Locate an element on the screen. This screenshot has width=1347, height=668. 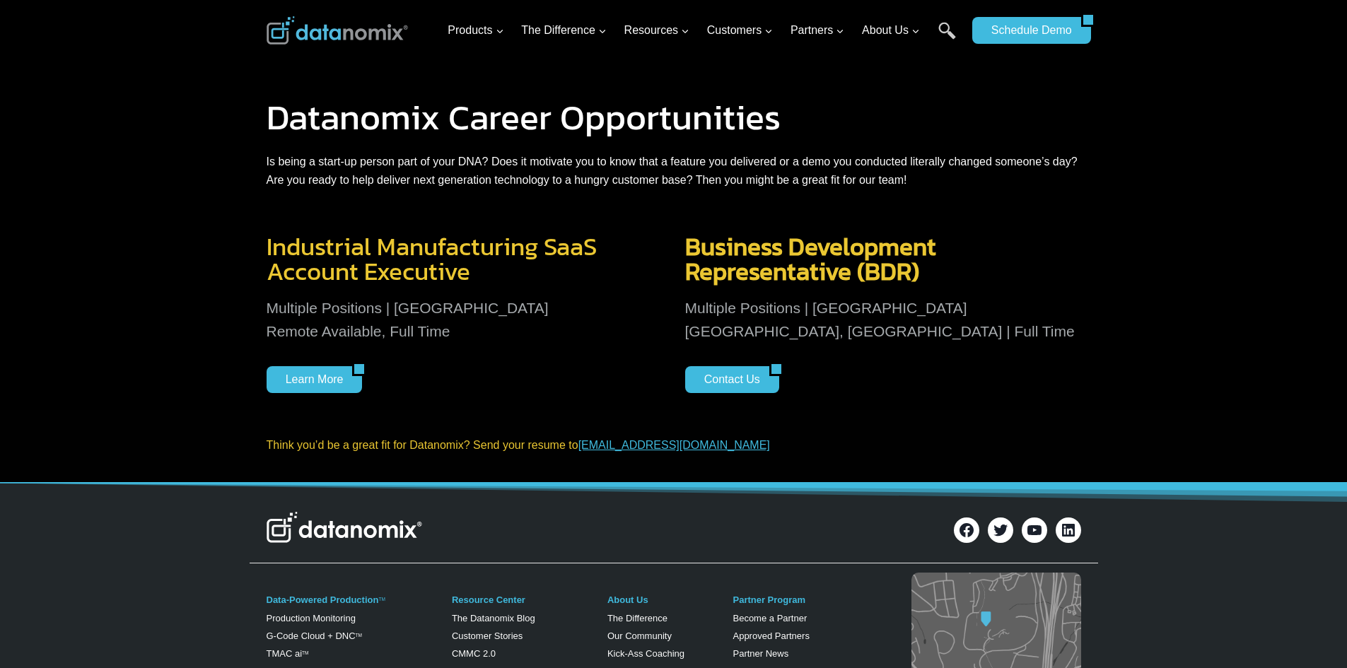
span: Partners is located at coordinates (818, 30).